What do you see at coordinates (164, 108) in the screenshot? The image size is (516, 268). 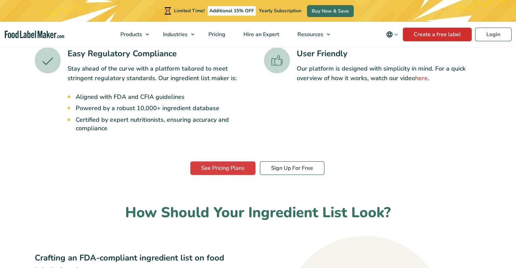 I see `li: Powered by a robust 10,000+ ingredient database` at bounding box center [164, 108].